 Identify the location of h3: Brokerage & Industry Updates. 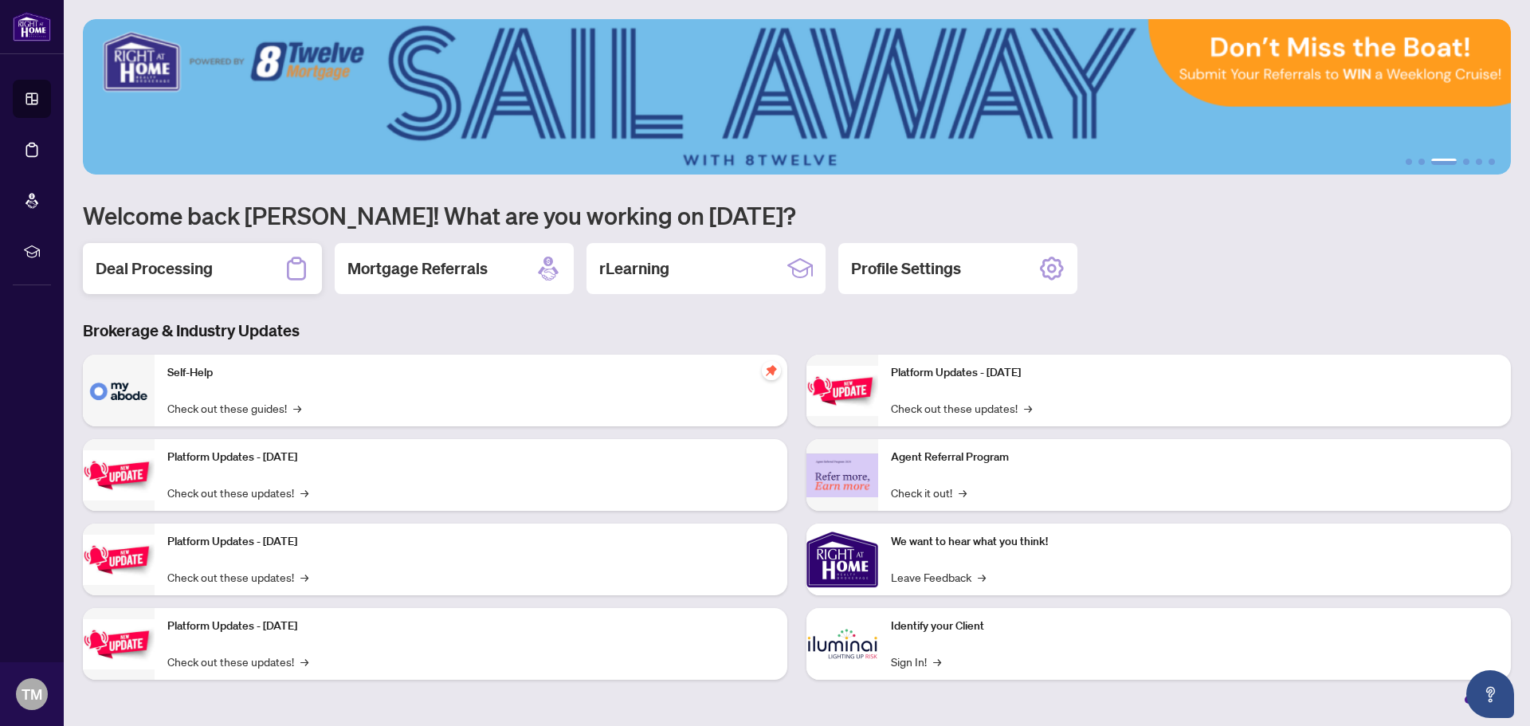
(797, 331).